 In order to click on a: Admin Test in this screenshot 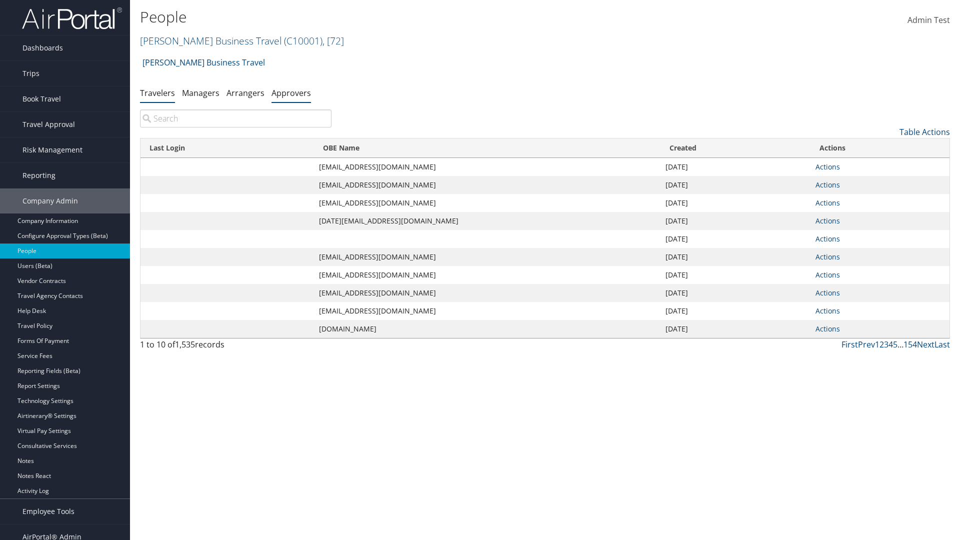, I will do `click(928, 20)`.